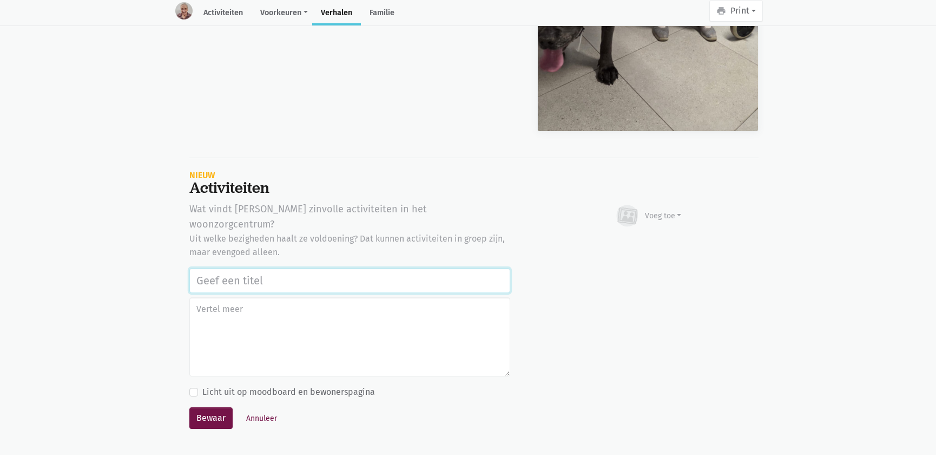 The image size is (936, 455). What do you see at coordinates (289, 392) in the screenshot?
I see `label: Licht uit op moodboard en bewonerspagina` at bounding box center [289, 392].